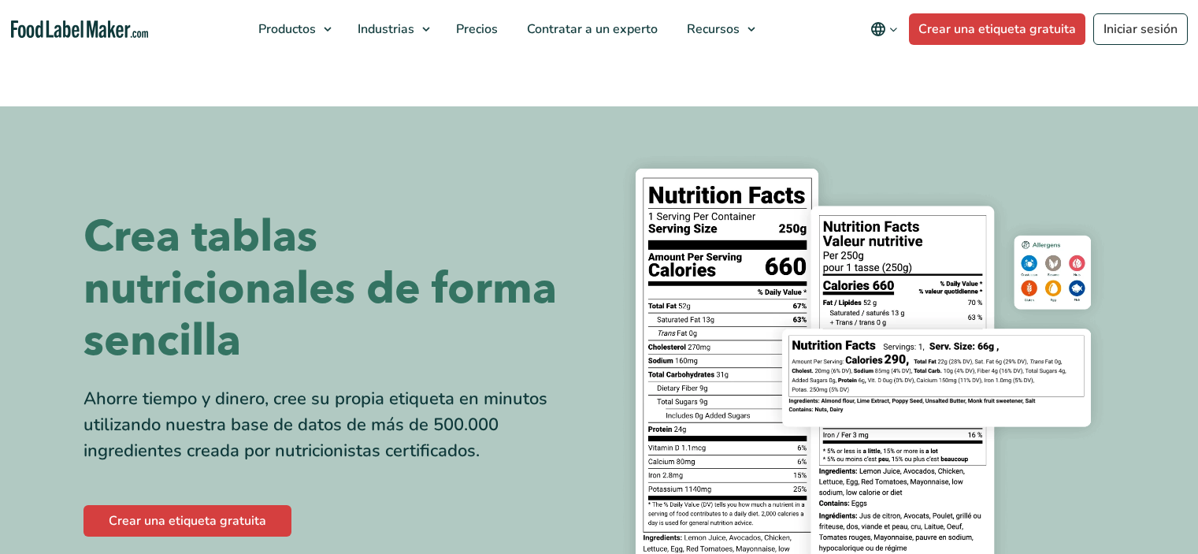 Image resolution: width=1198 pixels, height=554 pixels. What do you see at coordinates (336, 425) in the screenshot?
I see `div: Ahorre tiempo y dinero, cree su propia etiqueta en minutos utilizando nuestra base de datos de má...` at bounding box center [336, 425].